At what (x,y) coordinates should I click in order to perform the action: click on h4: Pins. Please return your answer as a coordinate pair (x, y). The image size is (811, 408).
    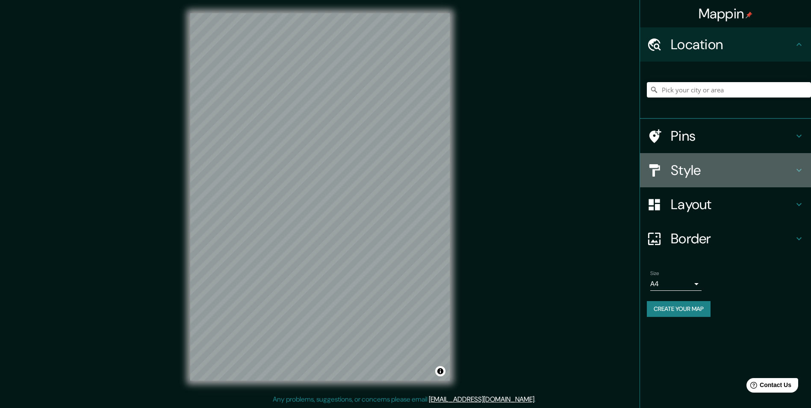
    Looking at the image, I should click on (733, 136).